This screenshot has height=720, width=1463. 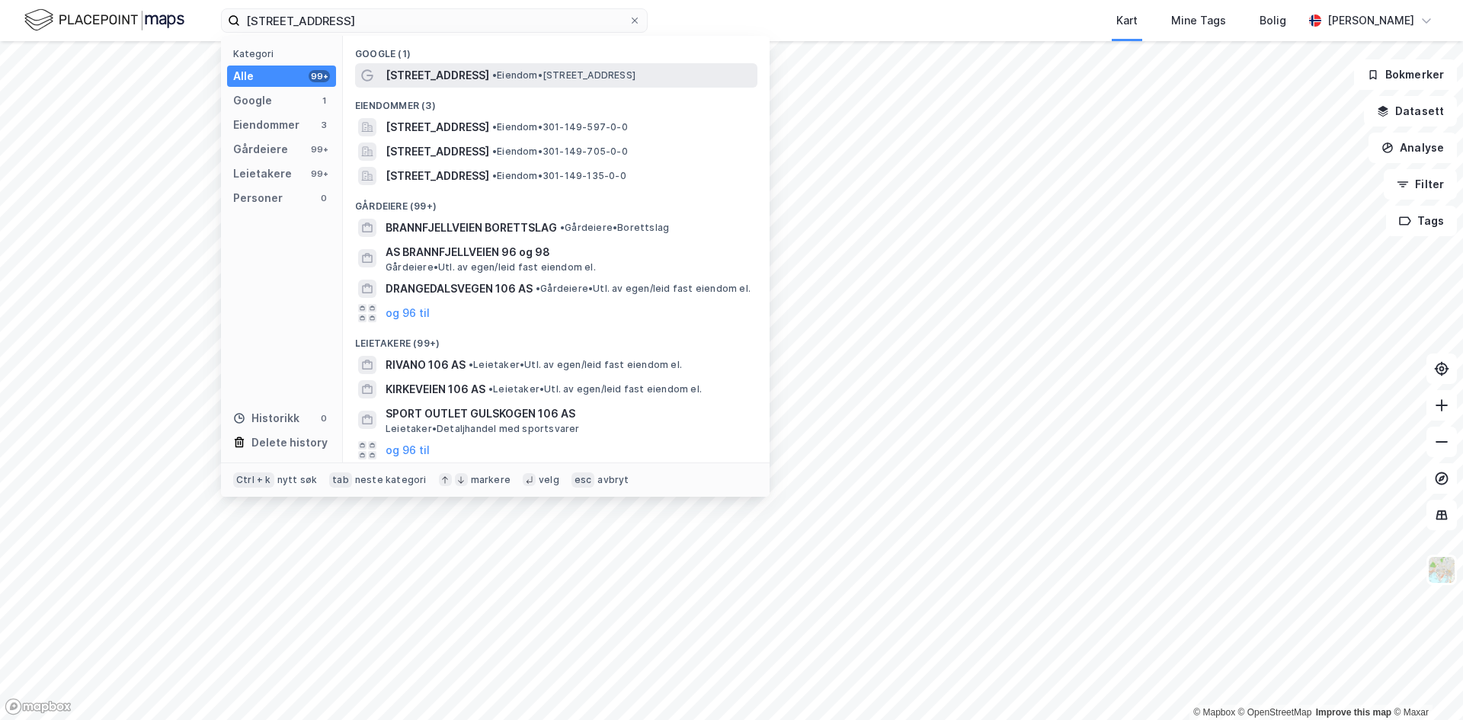 What do you see at coordinates (1425, 683) in the screenshot?
I see `div: Kontrollprogram for chat` at bounding box center [1425, 683].